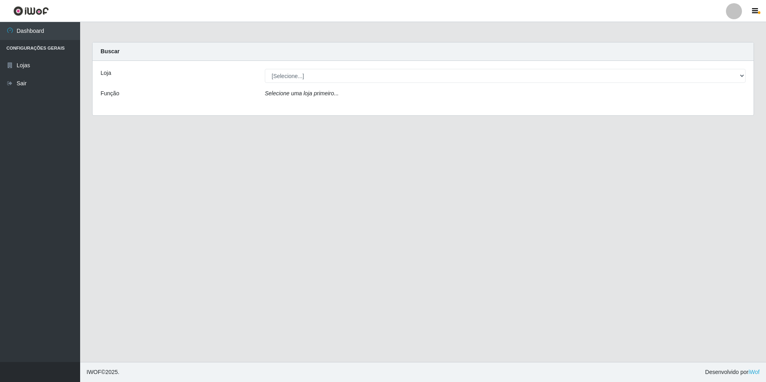 This screenshot has width=766, height=382. Describe the element at coordinates (110, 93) in the screenshot. I see `label: Função` at that location.